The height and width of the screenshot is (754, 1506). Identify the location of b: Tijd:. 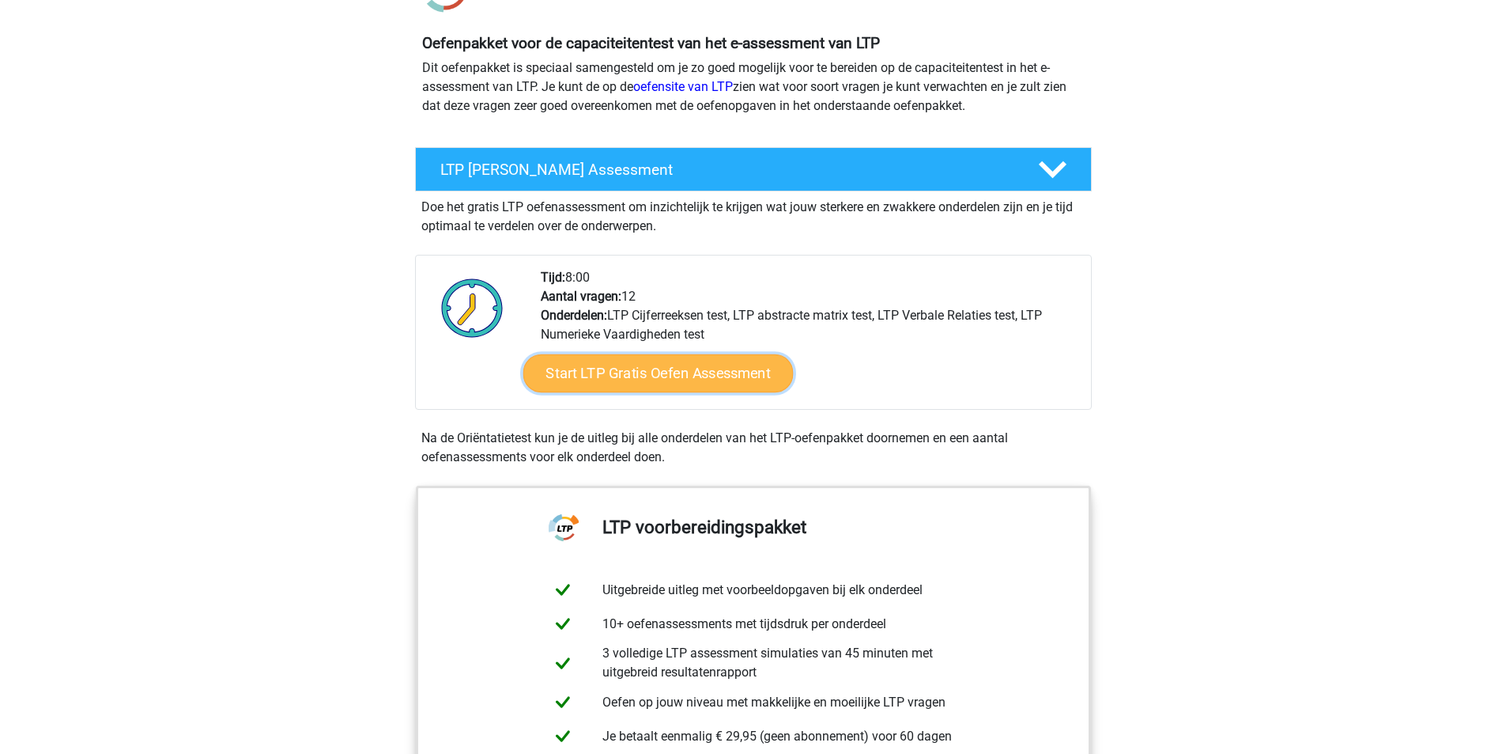
(553, 277).